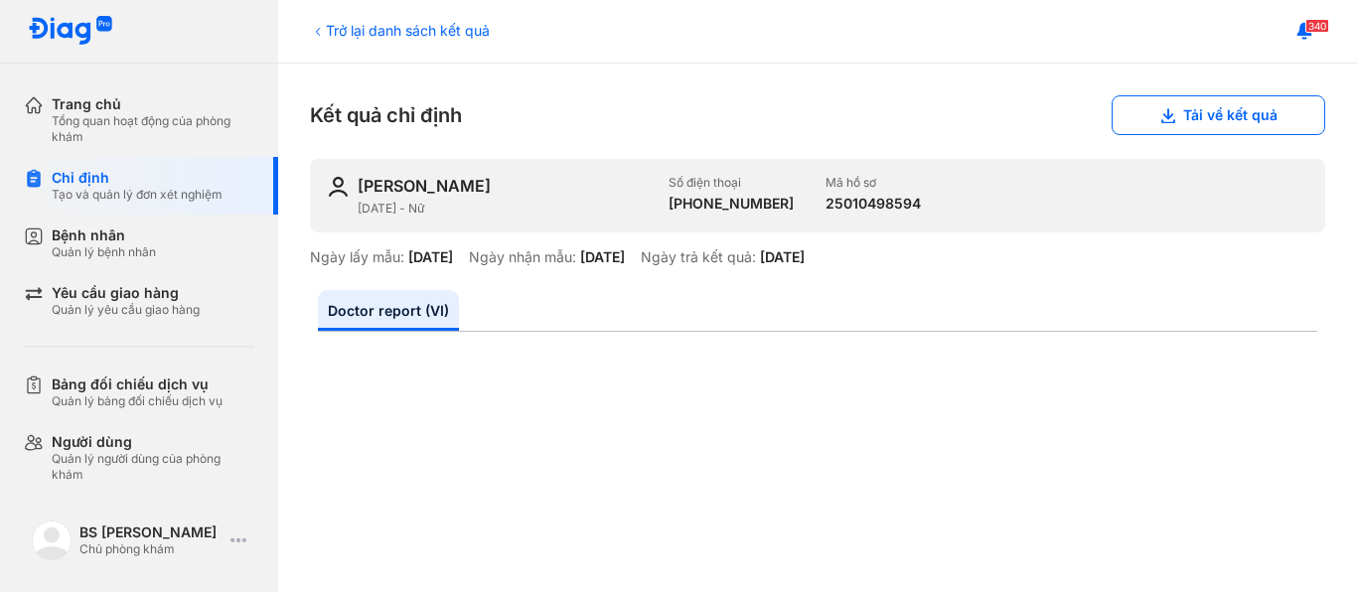 This screenshot has width=1357, height=592. Describe the element at coordinates (137, 195) in the screenshot. I see `div: Tạo và quản lý đơn xét nghiệm` at that location.